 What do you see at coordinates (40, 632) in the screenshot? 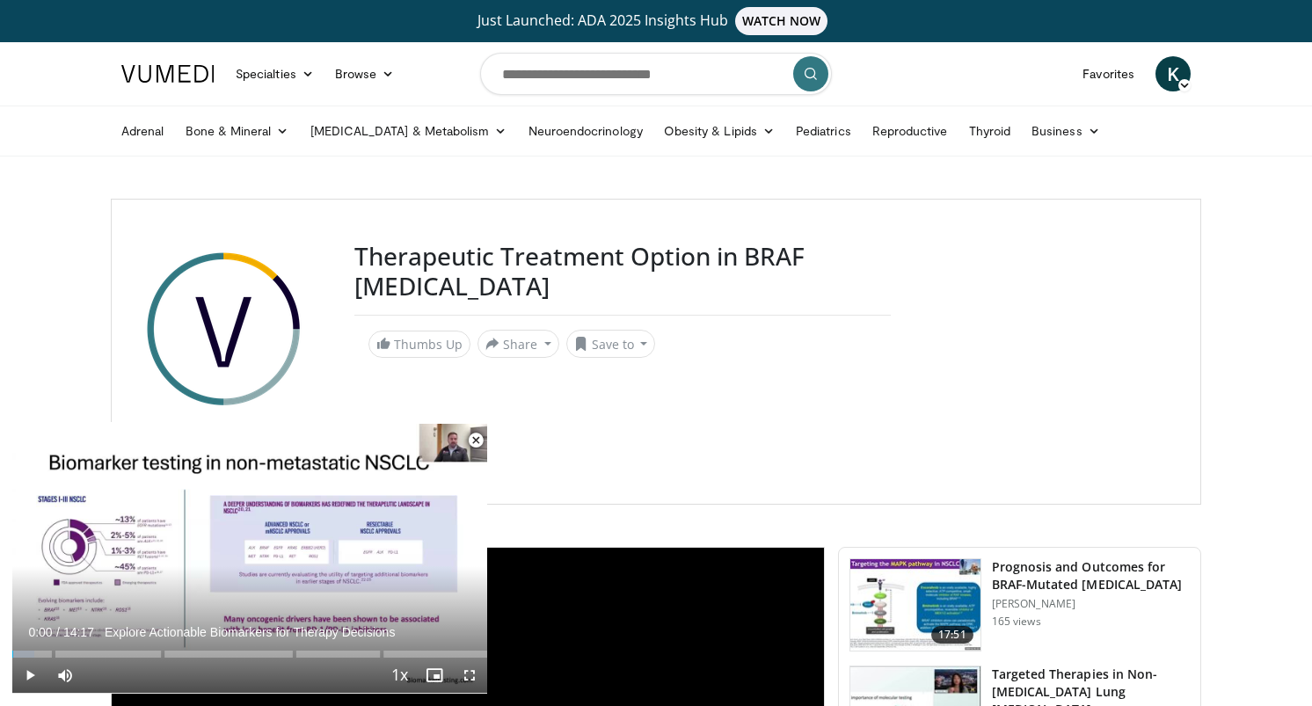
I see `span: 0:00` at bounding box center [40, 632].